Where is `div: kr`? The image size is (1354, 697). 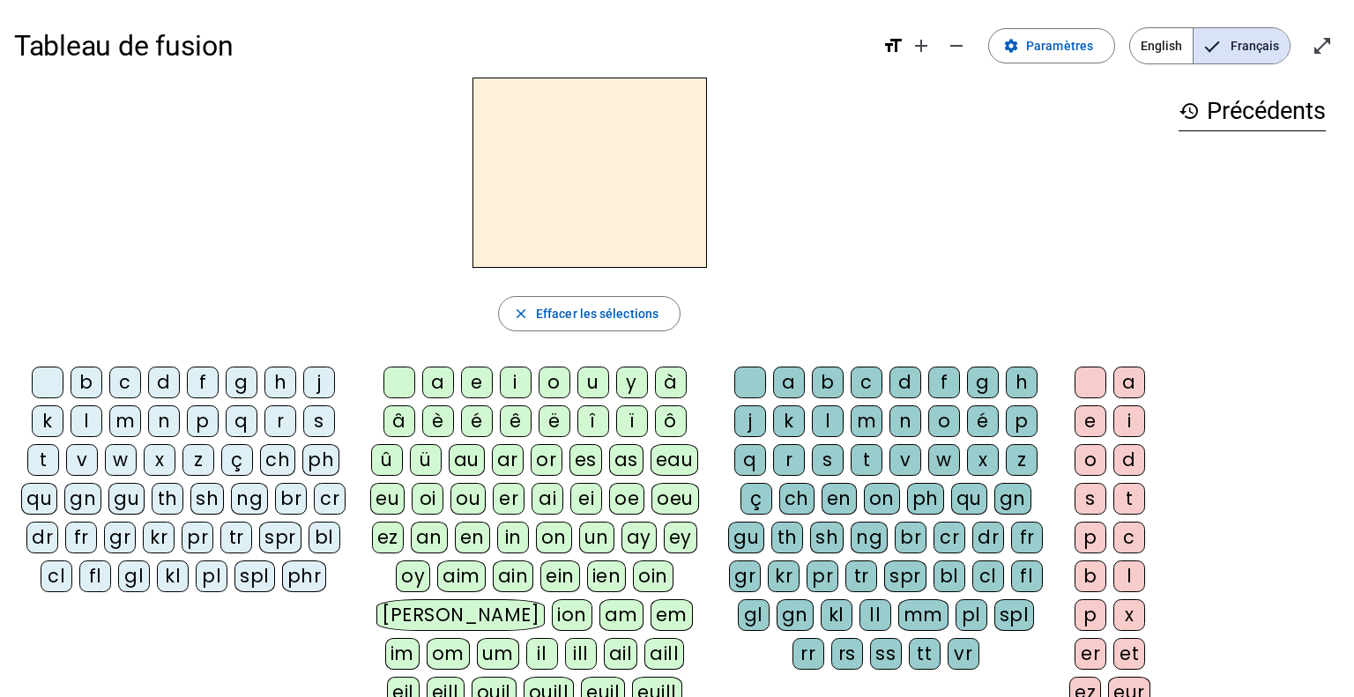
div: kr is located at coordinates (784, 577).